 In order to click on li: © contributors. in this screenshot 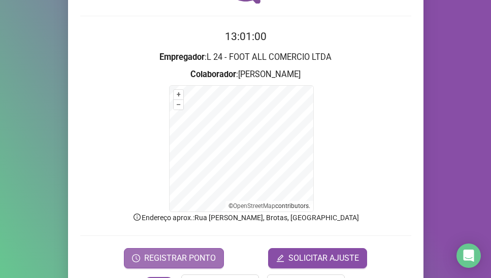, I will do `click(269, 206)`.